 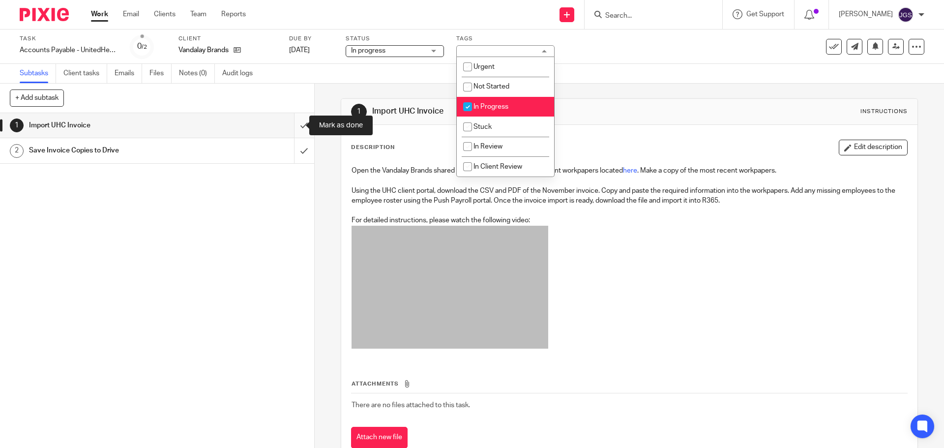 I want to click on label: Status, so click(x=395, y=39).